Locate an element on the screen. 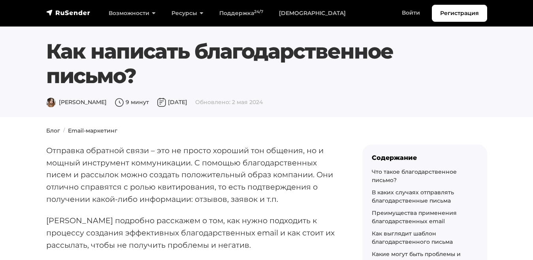 The width and height of the screenshot is (533, 260). li: Email-маркетинг is located at coordinates (89, 130).